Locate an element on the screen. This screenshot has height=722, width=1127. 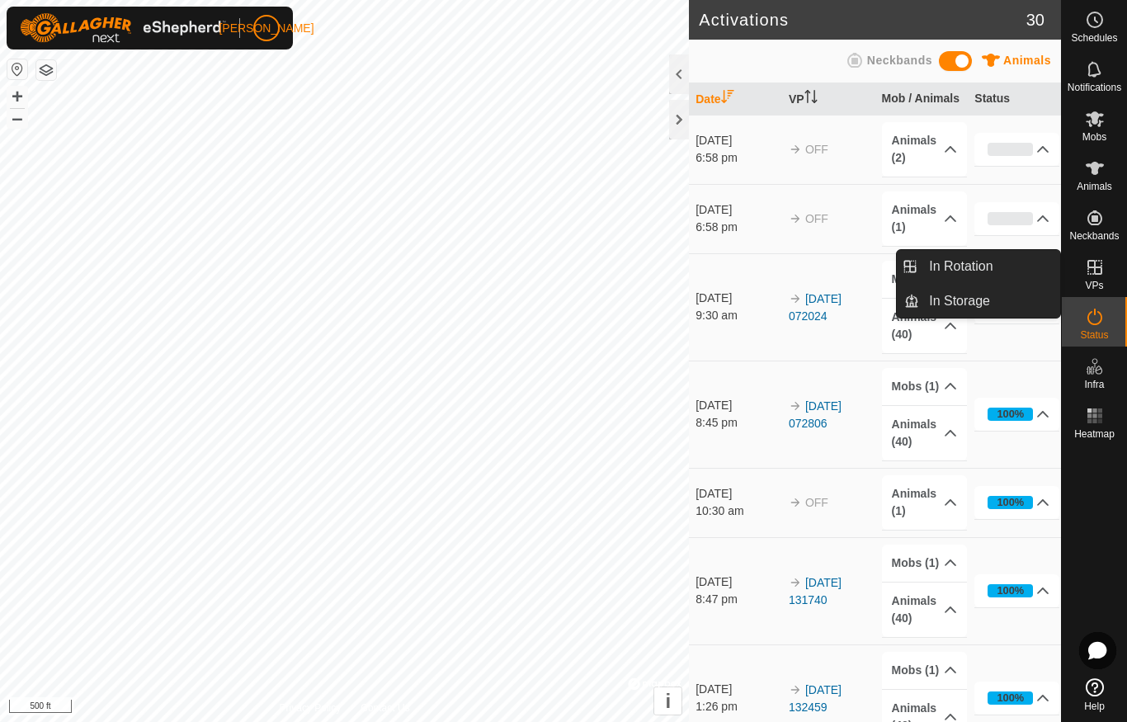
span: In Storage is located at coordinates (960, 301).